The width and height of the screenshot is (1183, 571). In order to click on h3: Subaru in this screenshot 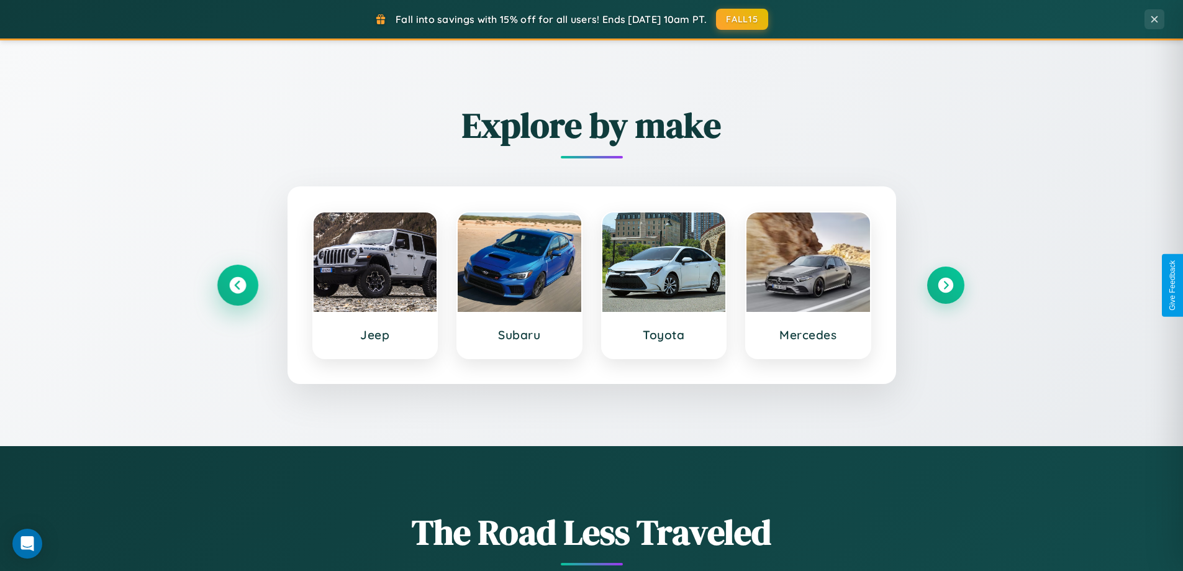, I will do `click(519, 335)`.